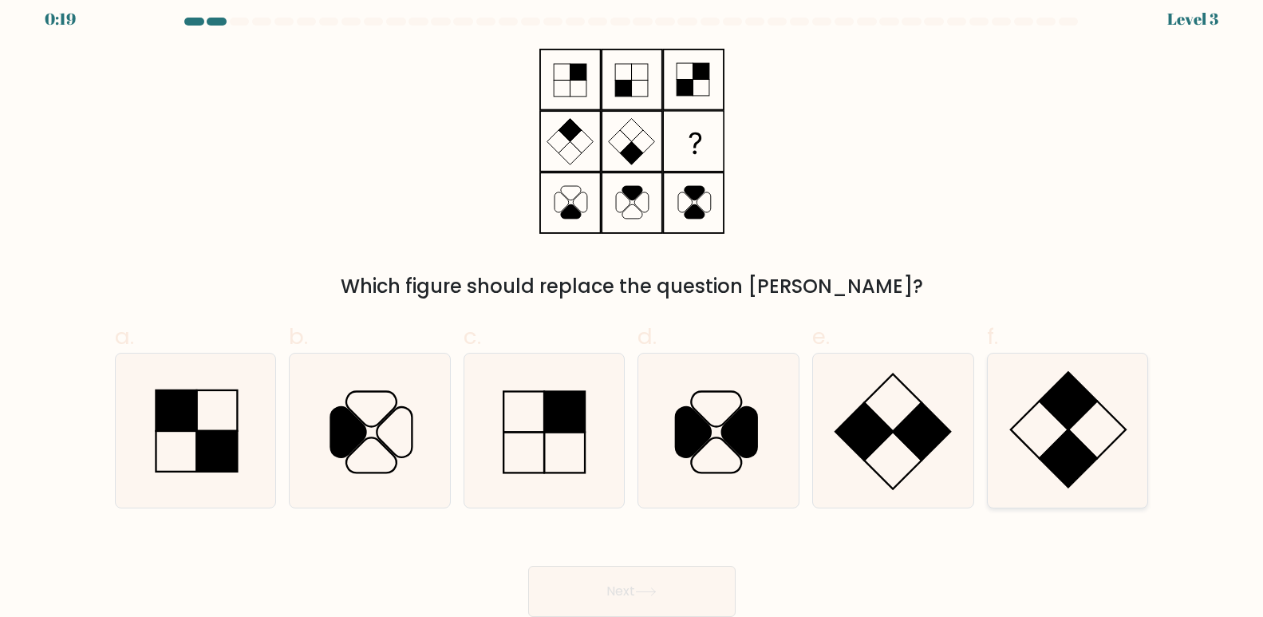 The height and width of the screenshot is (617, 1263). I want to click on span: b., so click(298, 336).